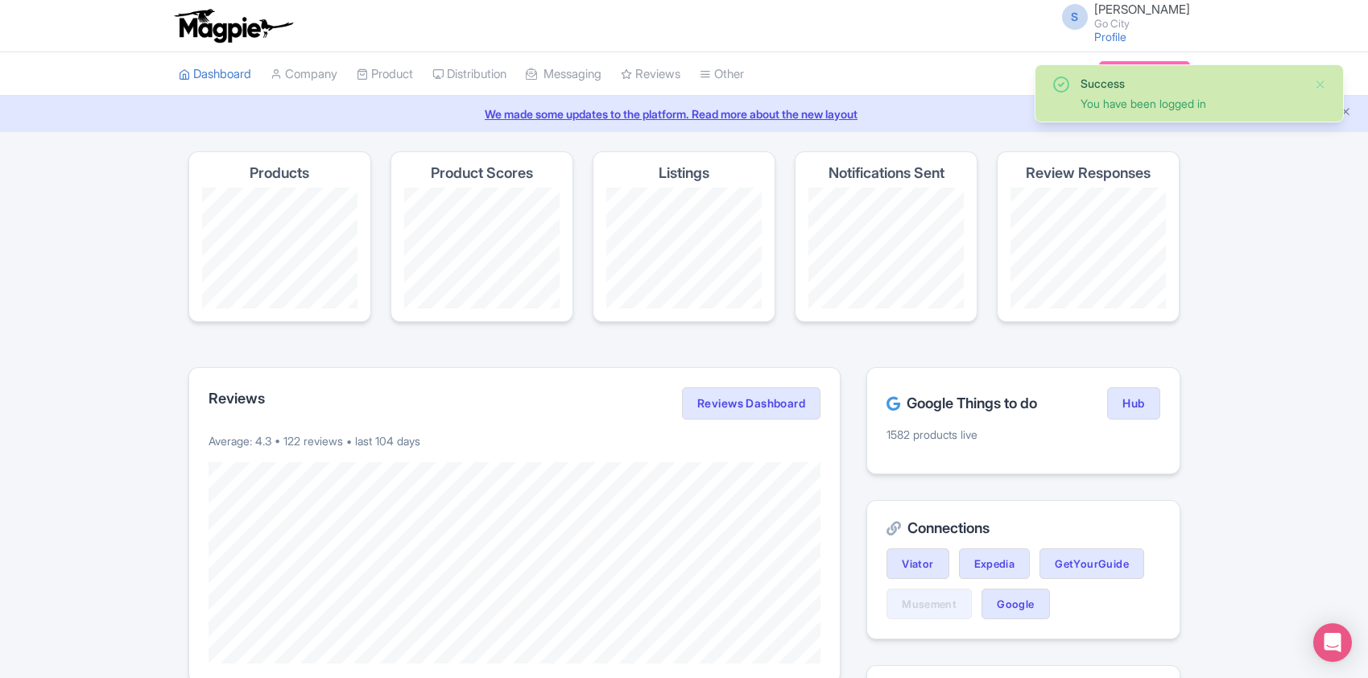  I want to click on small: Go City, so click(1142, 23).